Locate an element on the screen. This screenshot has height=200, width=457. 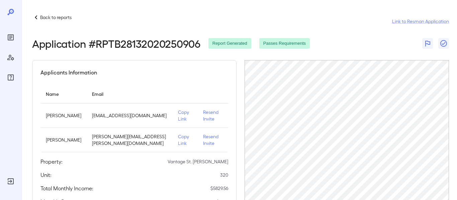
button: Close Report is located at coordinates (443, 43).